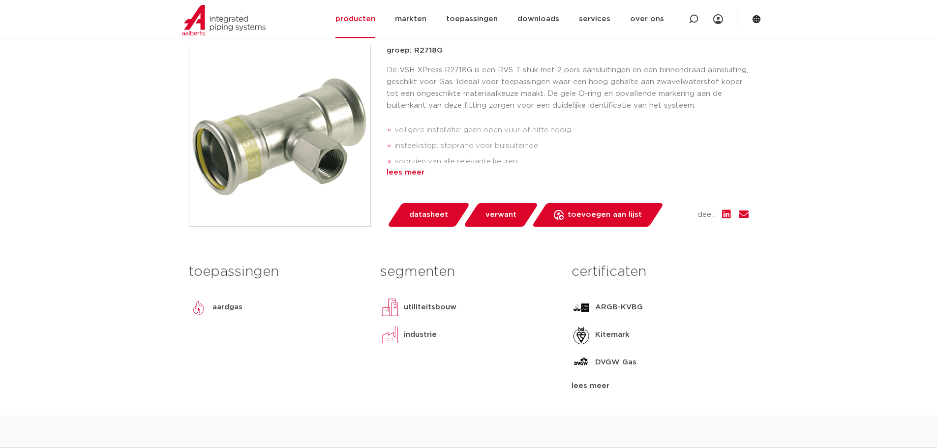 The height and width of the screenshot is (448, 937). Describe the element at coordinates (199, 308) in the screenshot. I see `img: aardgas` at that location.